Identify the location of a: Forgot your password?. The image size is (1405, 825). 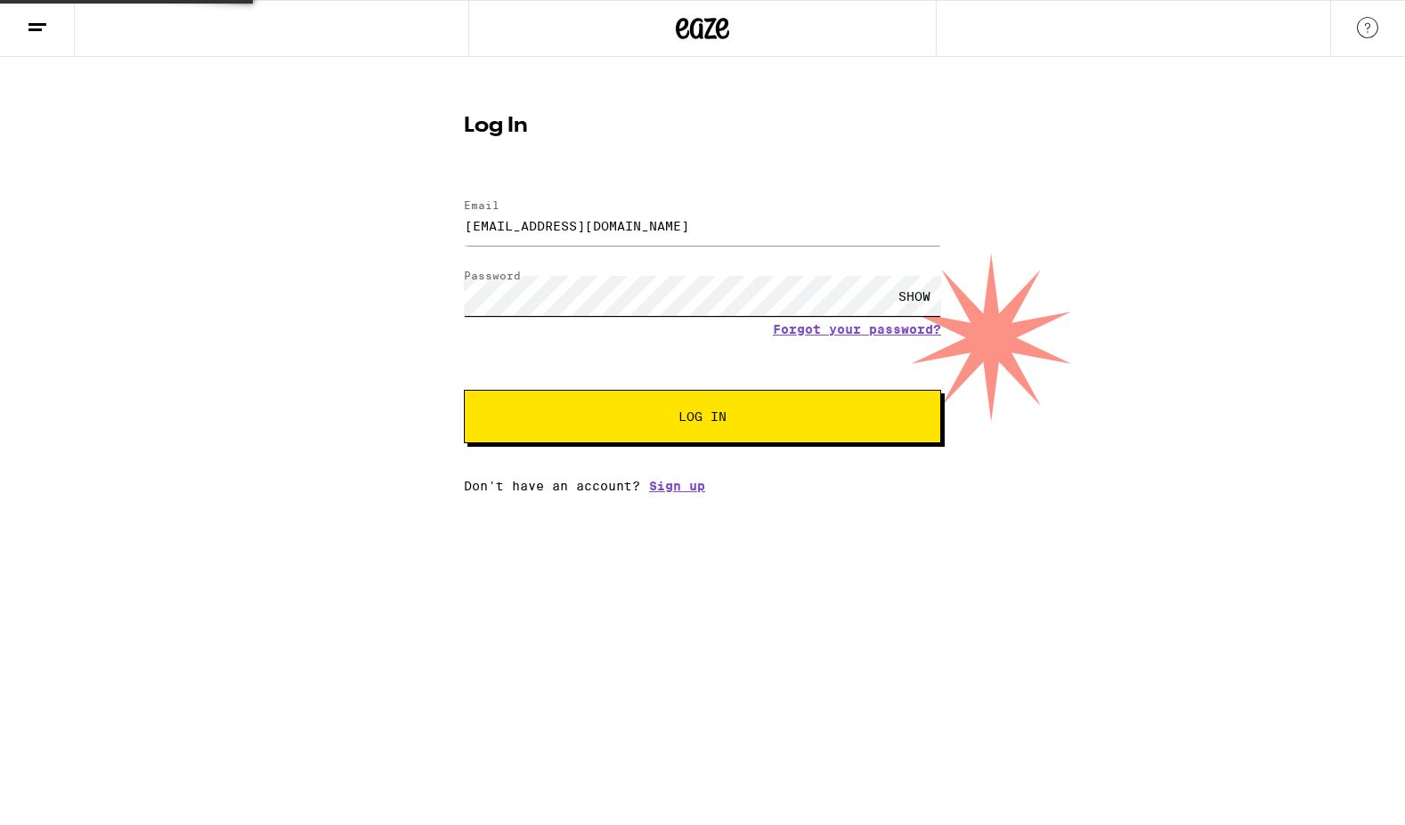
(857, 329).